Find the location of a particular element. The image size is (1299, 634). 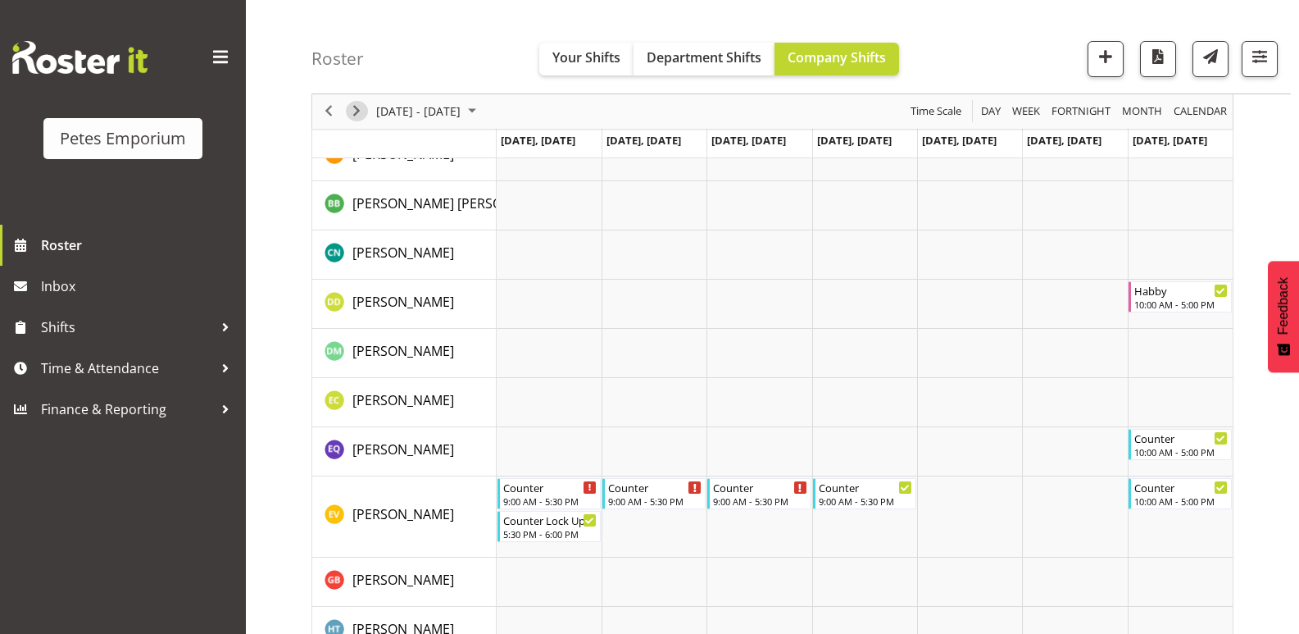

span: Your Shifts is located at coordinates (586, 57).